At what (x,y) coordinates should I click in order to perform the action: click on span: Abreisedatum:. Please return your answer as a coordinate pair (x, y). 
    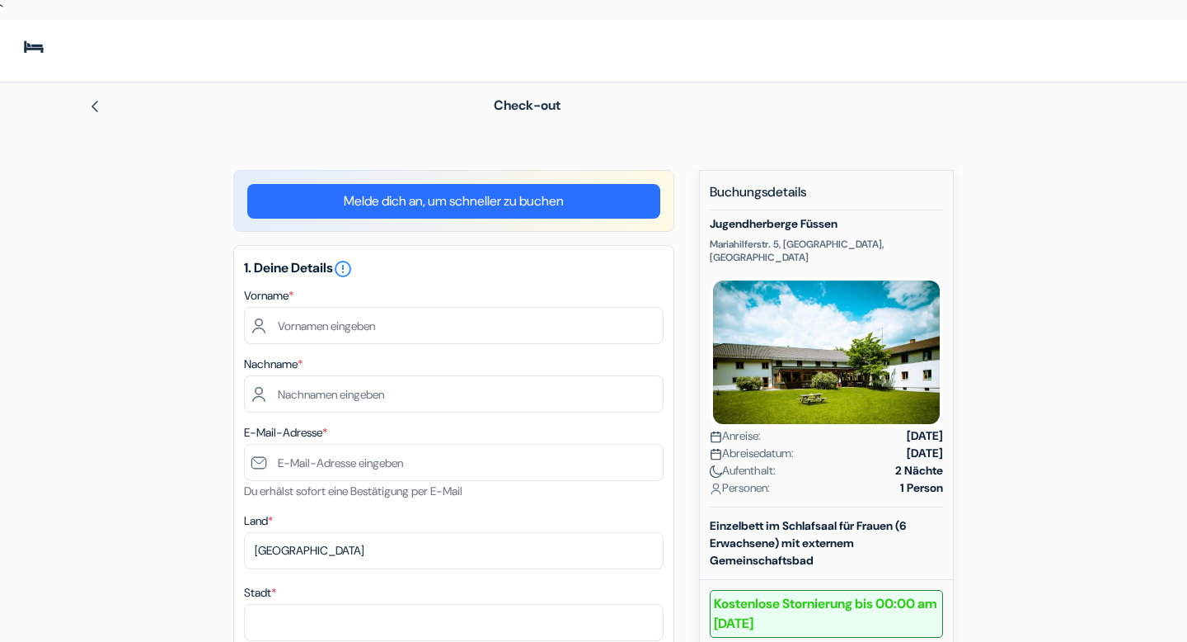
    Looking at the image, I should click on (752, 453).